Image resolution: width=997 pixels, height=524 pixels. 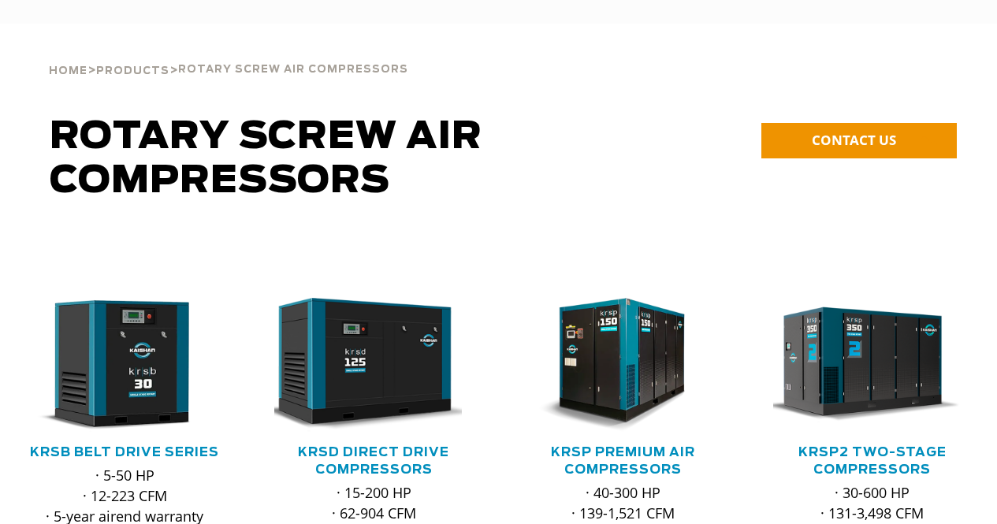 What do you see at coordinates (374, 365) in the screenshot?
I see `div: krsd125` at bounding box center [374, 365].